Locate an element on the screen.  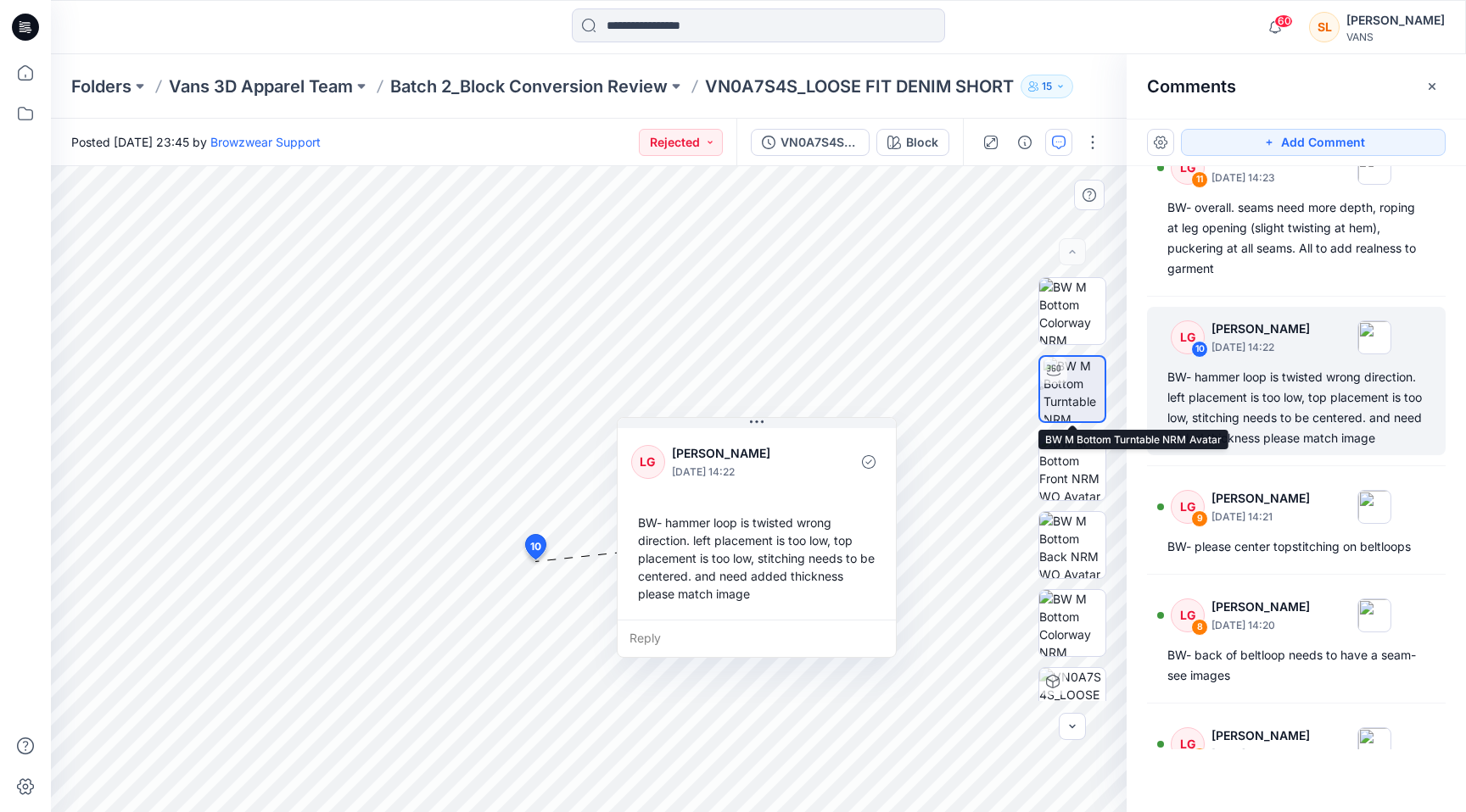
button: 15 is located at coordinates (1047, 86).